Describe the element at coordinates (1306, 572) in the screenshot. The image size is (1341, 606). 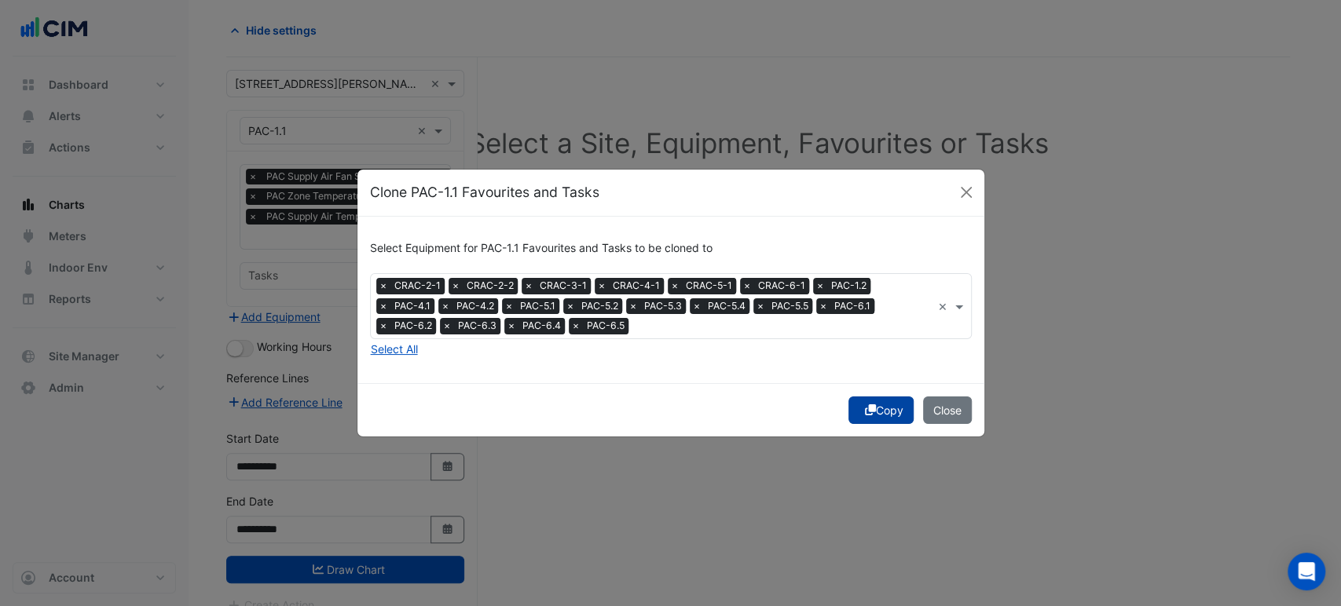
I see `div: Open Intercom Messenger` at that location.